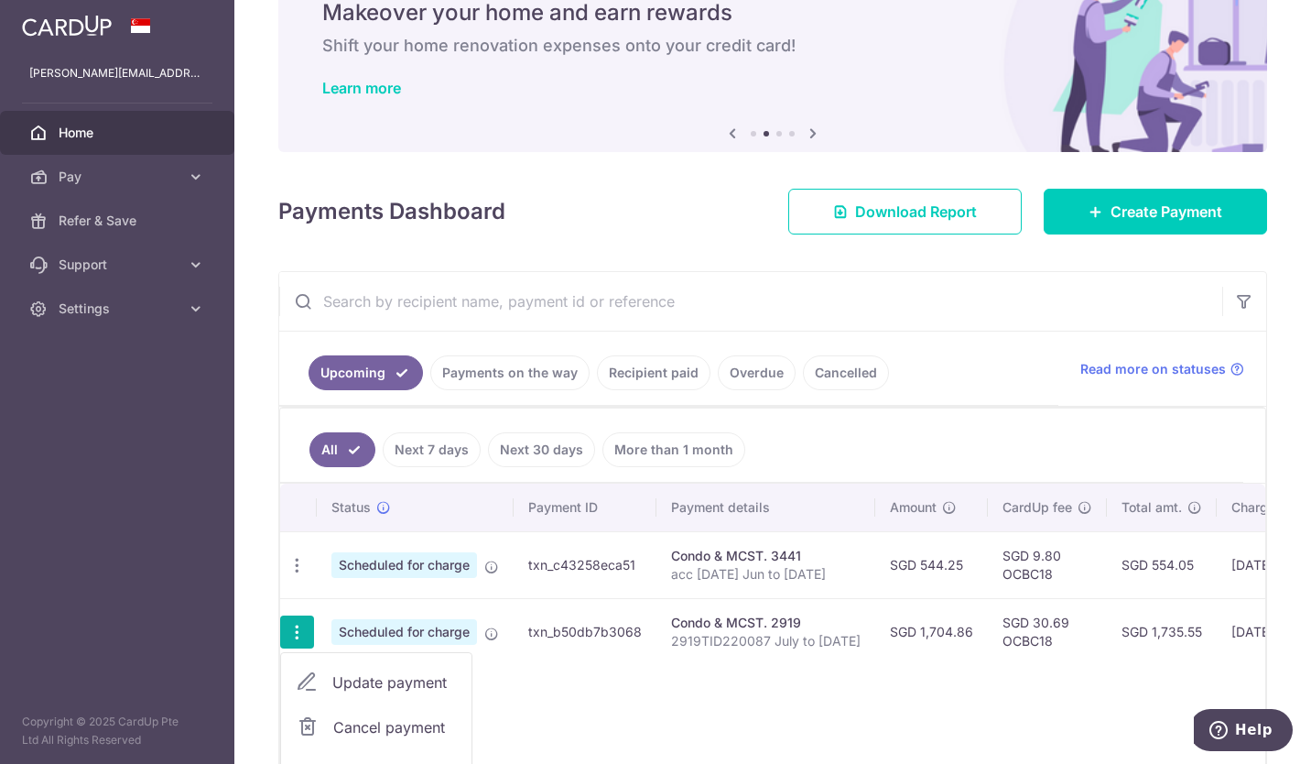 The height and width of the screenshot is (764, 1311). Describe the element at coordinates (765, 623) in the screenshot. I see `div: Condo & MCST. 2919` at that location.